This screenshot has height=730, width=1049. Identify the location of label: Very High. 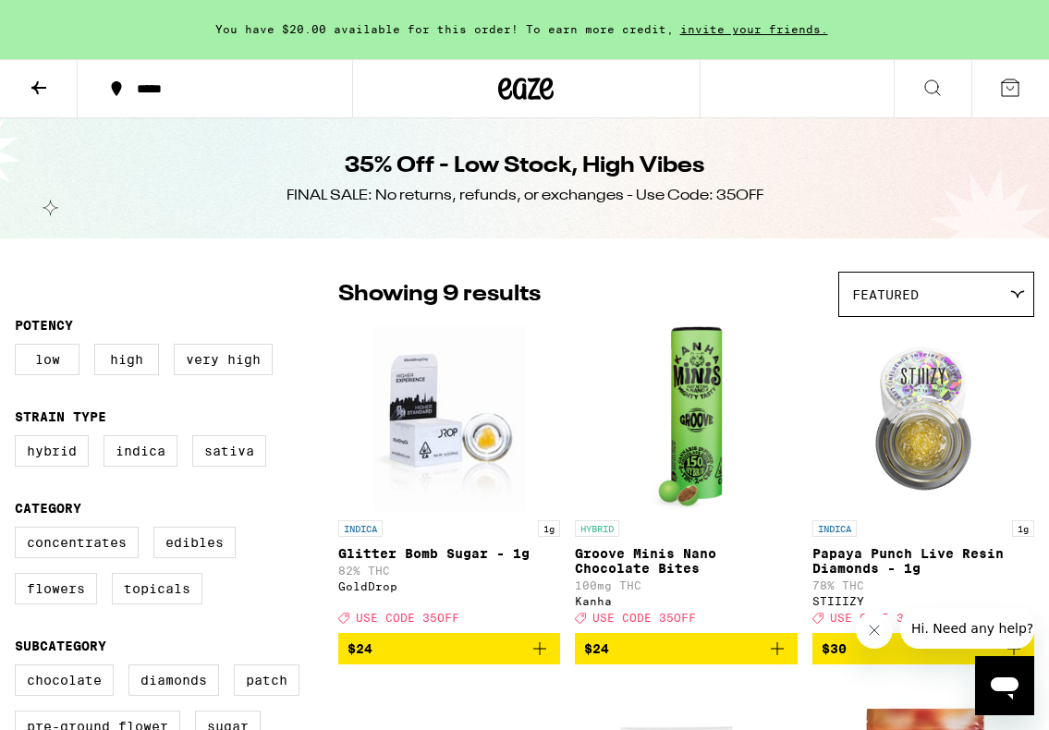
(223, 360).